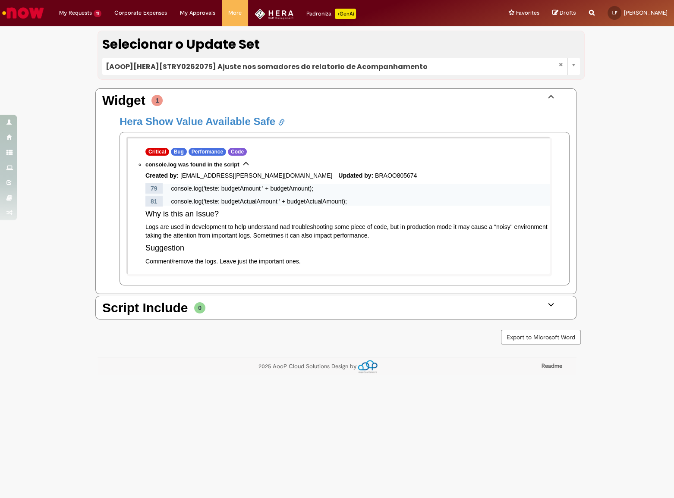 This screenshot has width=674, height=498. Describe the element at coordinates (23, 13) in the screenshot. I see `img: ServiceNow` at that location.